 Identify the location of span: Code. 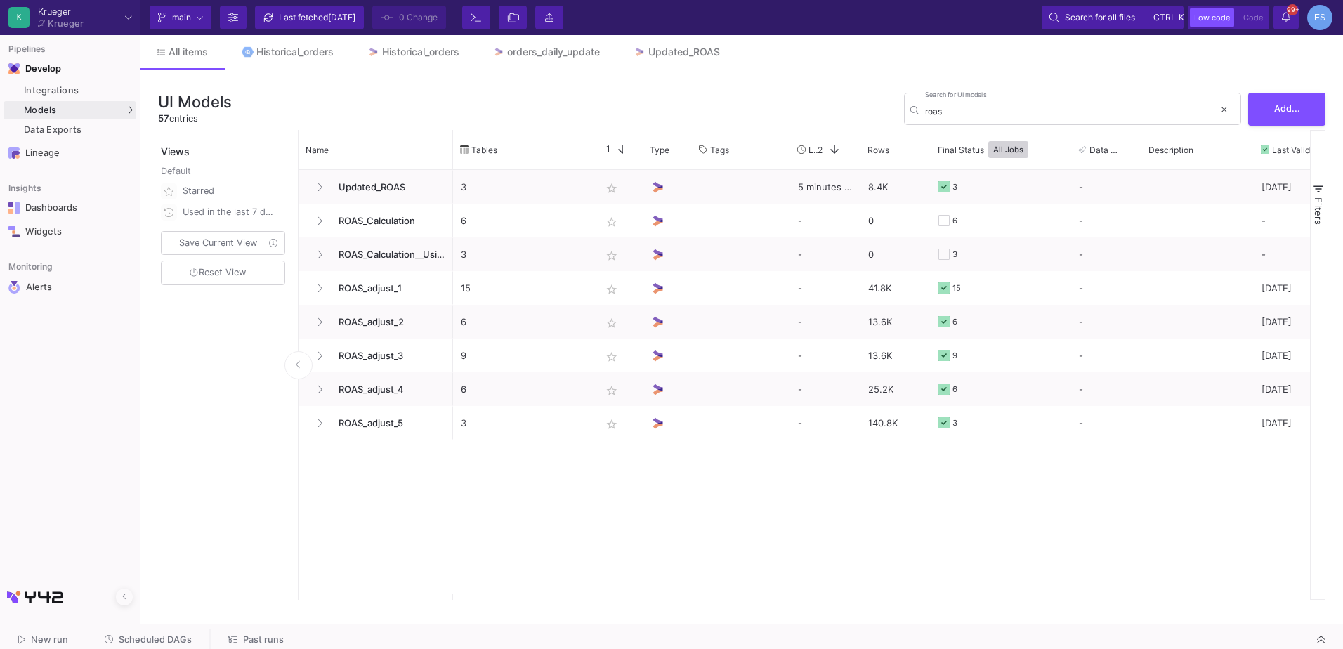
(1253, 18).